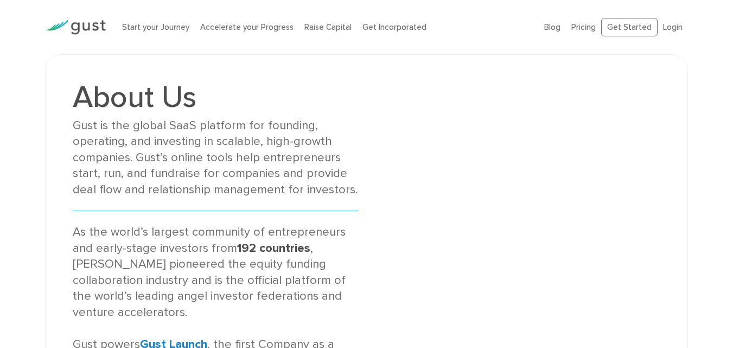 The height and width of the screenshot is (348, 733). What do you see at coordinates (216, 97) in the screenshot?
I see `h1: About Us` at bounding box center [216, 97].